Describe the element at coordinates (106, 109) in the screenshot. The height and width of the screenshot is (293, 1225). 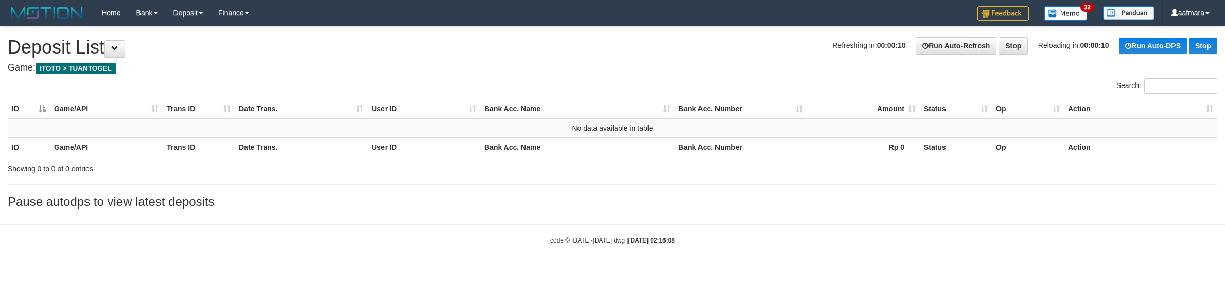
I see `th: Game/API: activate to sort column ascending` at that location.